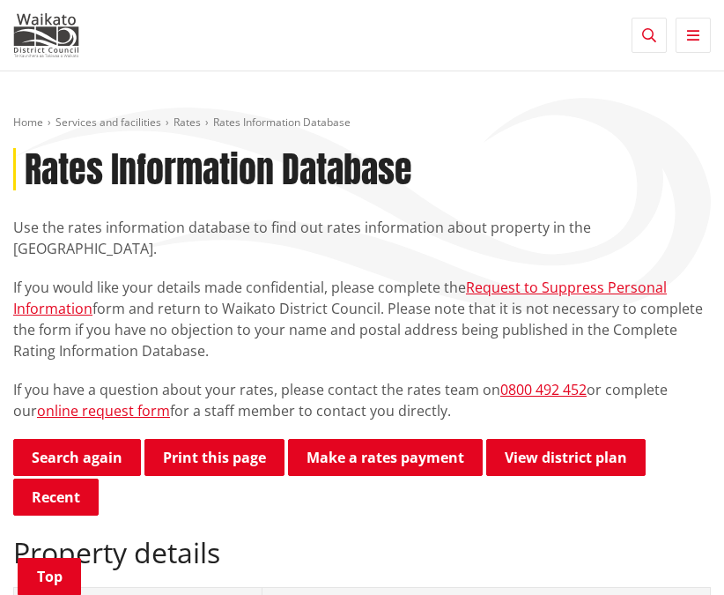 Image resolution: width=724 pixels, height=595 pixels. I want to click on a: Search again, so click(77, 457).